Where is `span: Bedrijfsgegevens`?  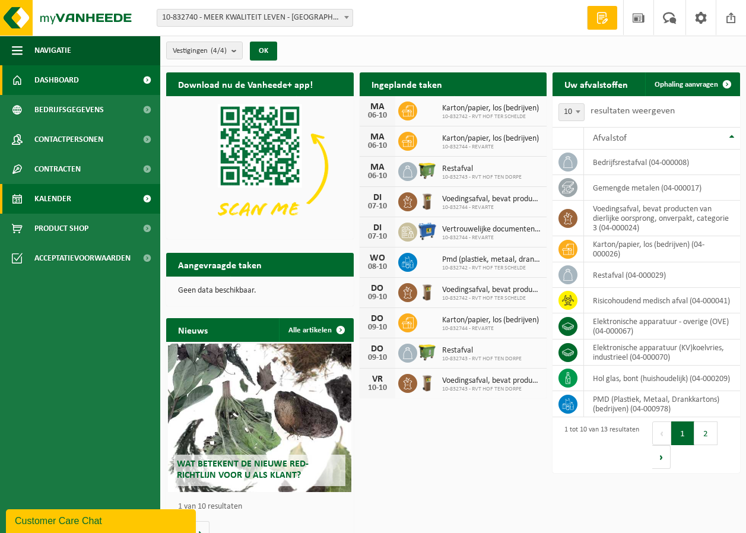
span: Bedrijfsgegevens is located at coordinates (69, 110).